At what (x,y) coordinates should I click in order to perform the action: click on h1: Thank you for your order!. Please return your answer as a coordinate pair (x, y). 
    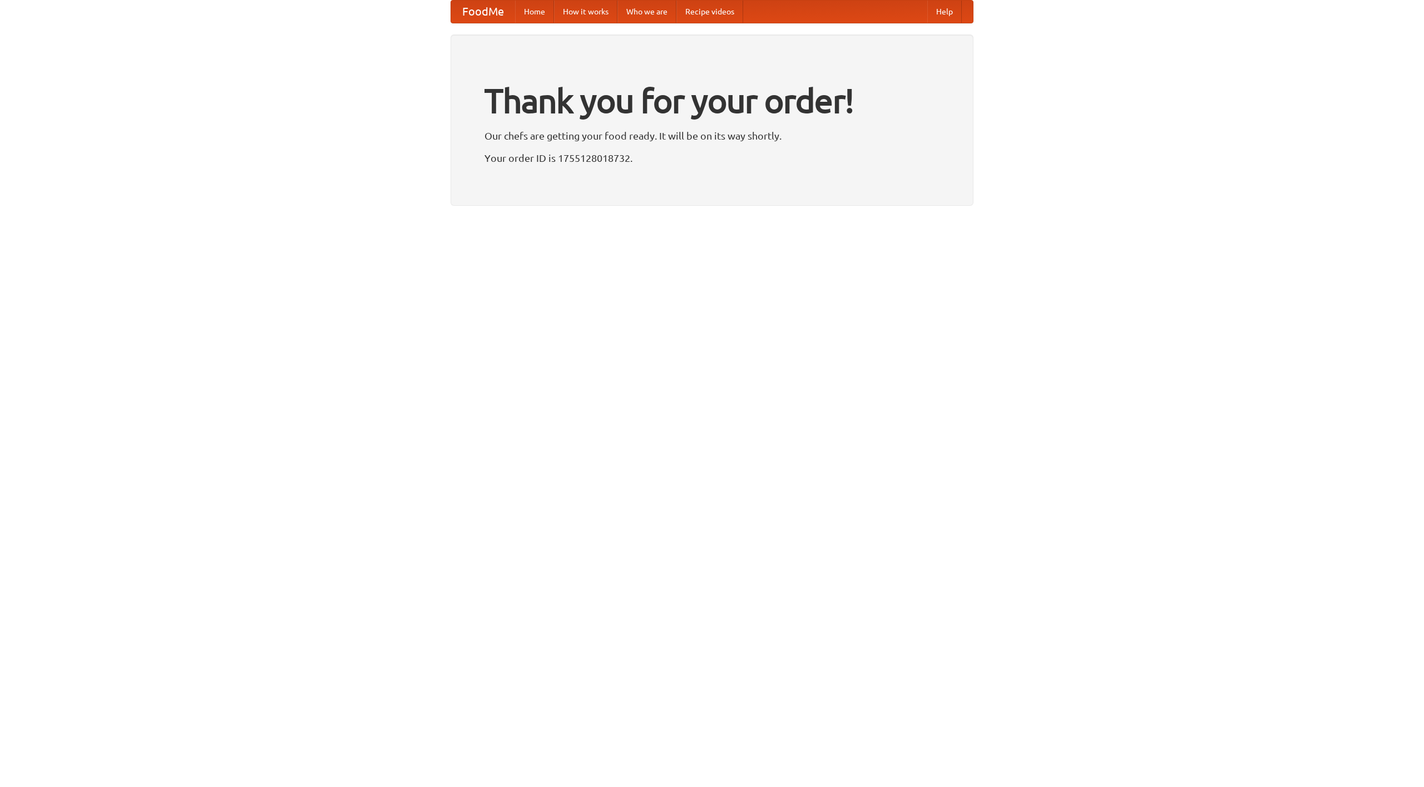
    Looking at the image, I should click on (712, 101).